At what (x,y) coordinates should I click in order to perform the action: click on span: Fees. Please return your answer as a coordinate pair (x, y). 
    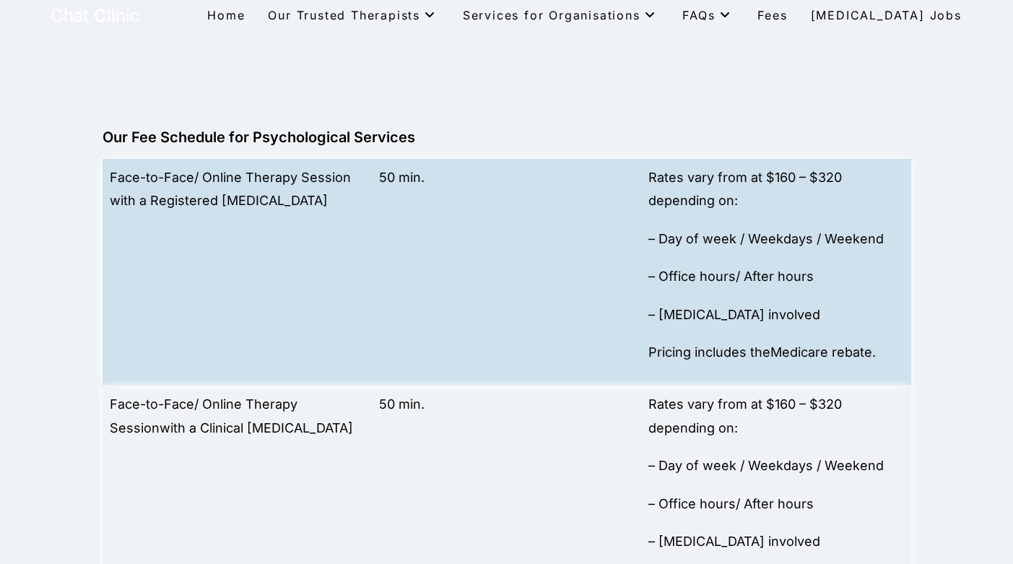
    Looking at the image, I should click on (772, 15).